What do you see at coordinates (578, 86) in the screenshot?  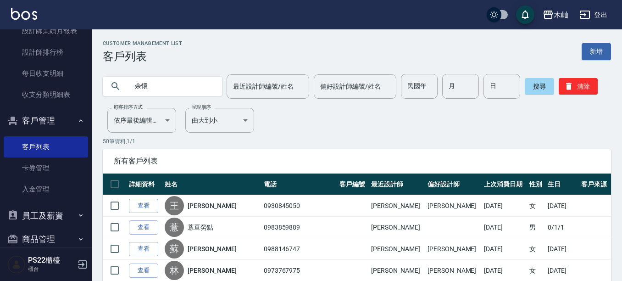 I see `button: 清除` at bounding box center [578, 86].